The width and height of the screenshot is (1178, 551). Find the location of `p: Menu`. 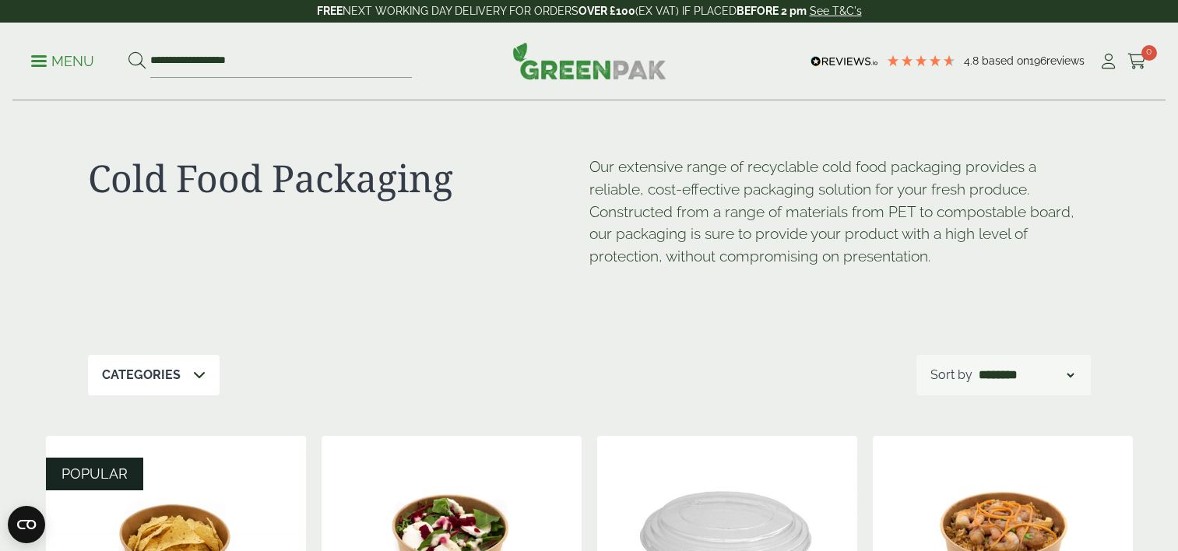

p: Menu is located at coordinates (62, 61).